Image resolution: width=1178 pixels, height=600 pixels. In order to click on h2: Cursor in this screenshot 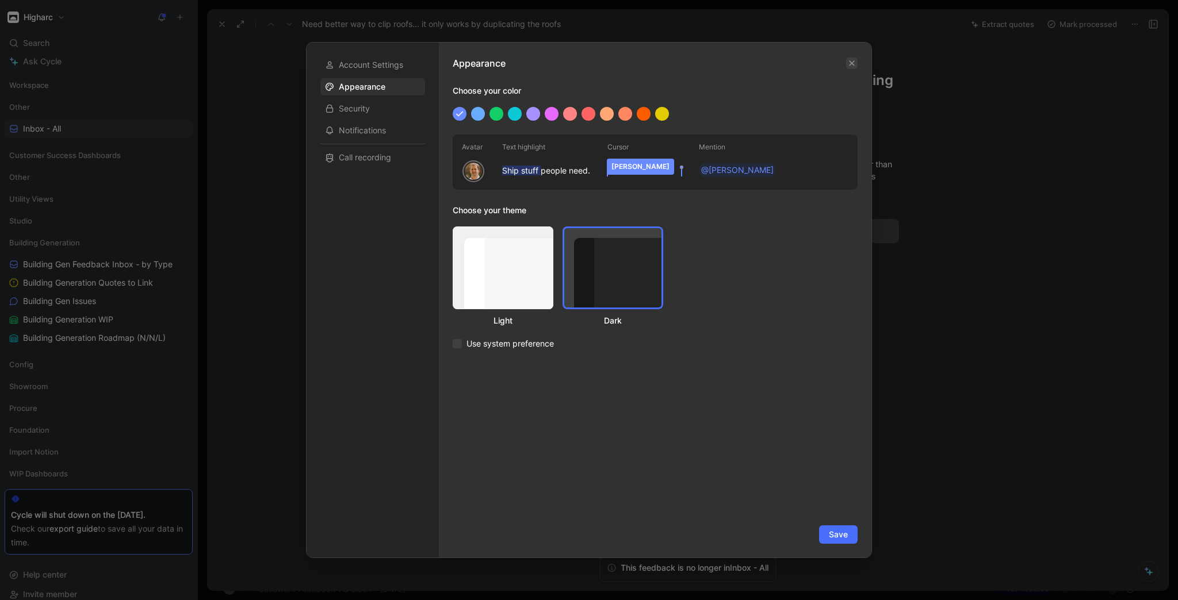, I will do `click(644, 147)`.